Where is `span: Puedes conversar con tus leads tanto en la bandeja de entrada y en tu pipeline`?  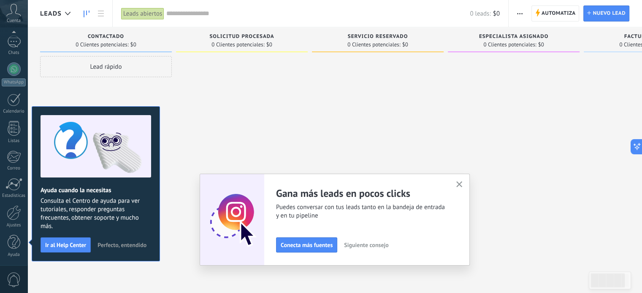
span: Puedes conversar con tus leads tanto en la bandeja de entrada y en tu pipeline is located at coordinates (361, 212).